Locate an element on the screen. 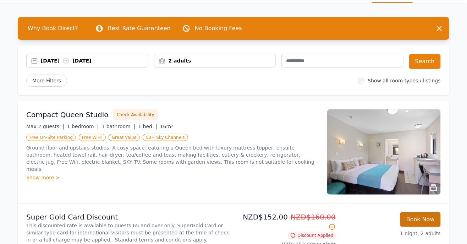  p: Best Rate Guaranteed is located at coordinates (139, 28).